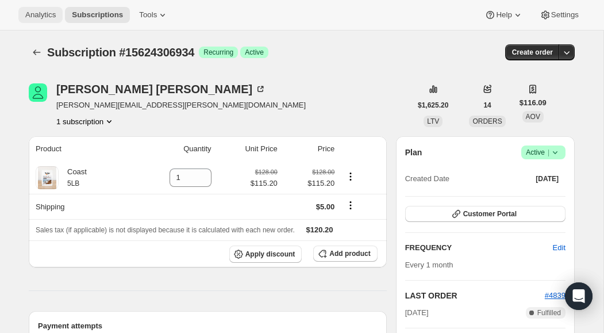  I want to click on div: Open Intercom Messenger, so click(579, 296).